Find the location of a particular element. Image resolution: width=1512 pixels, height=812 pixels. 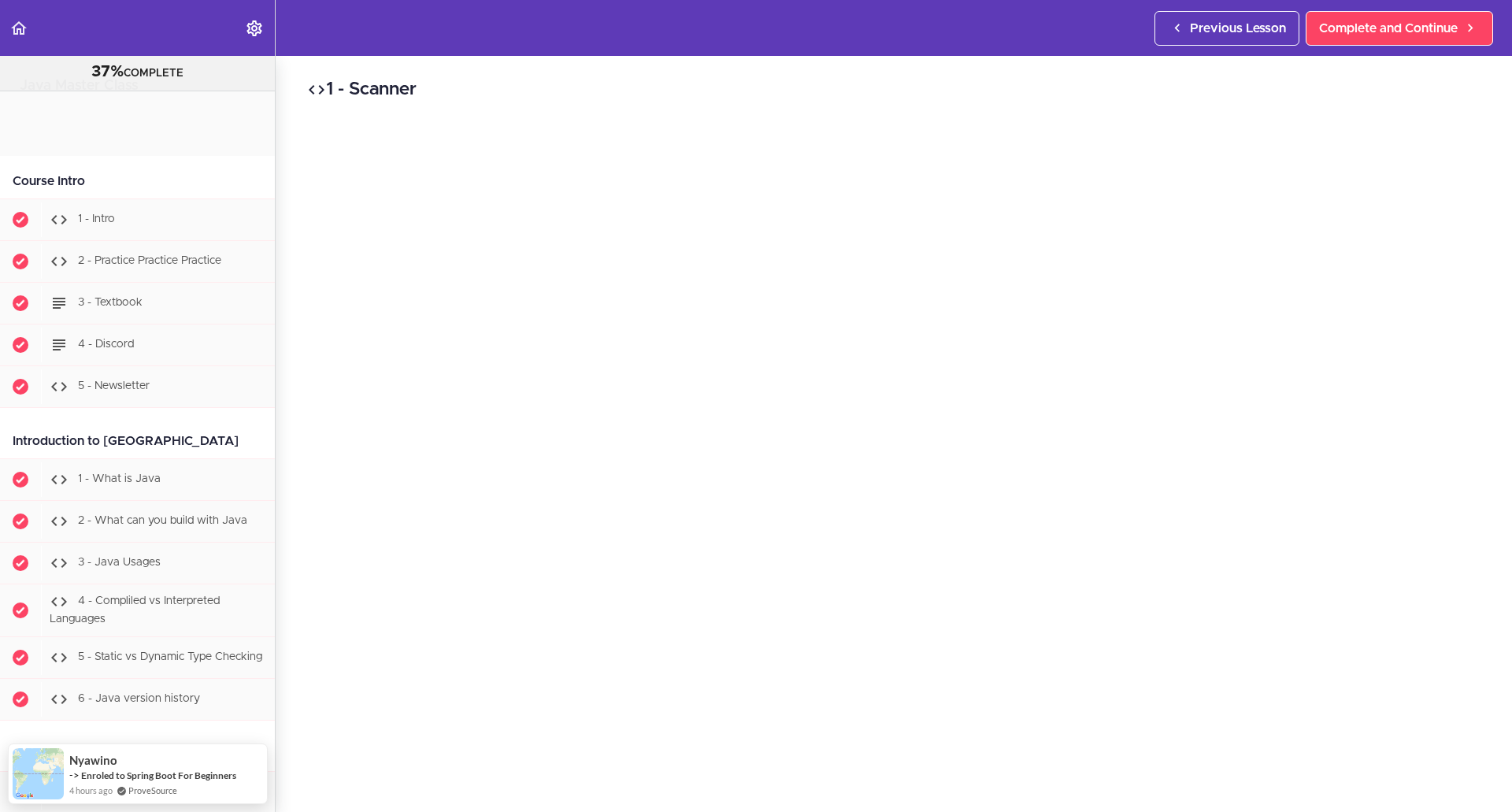

img: provesource social proof notification image is located at coordinates (38, 773).